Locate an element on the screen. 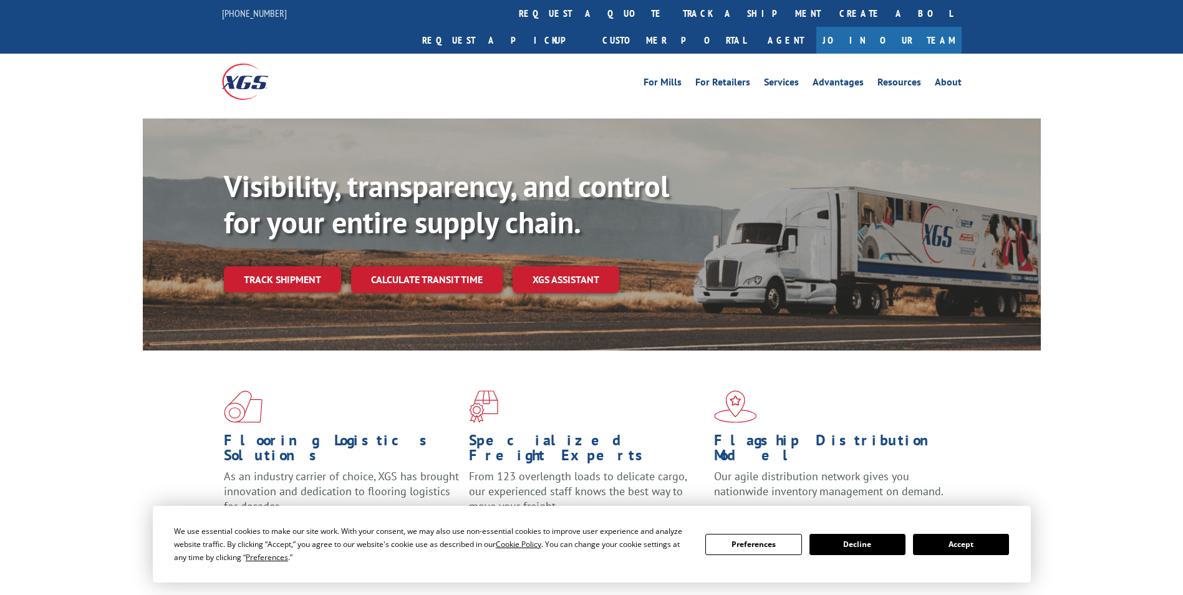 The image size is (1183, 595). a: Services is located at coordinates (781, 84).